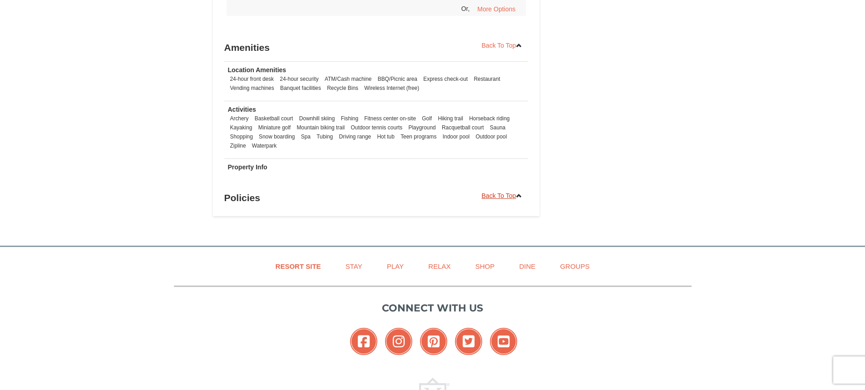  Describe the element at coordinates (274, 128) in the screenshot. I see `li: Miniature golf` at that location.